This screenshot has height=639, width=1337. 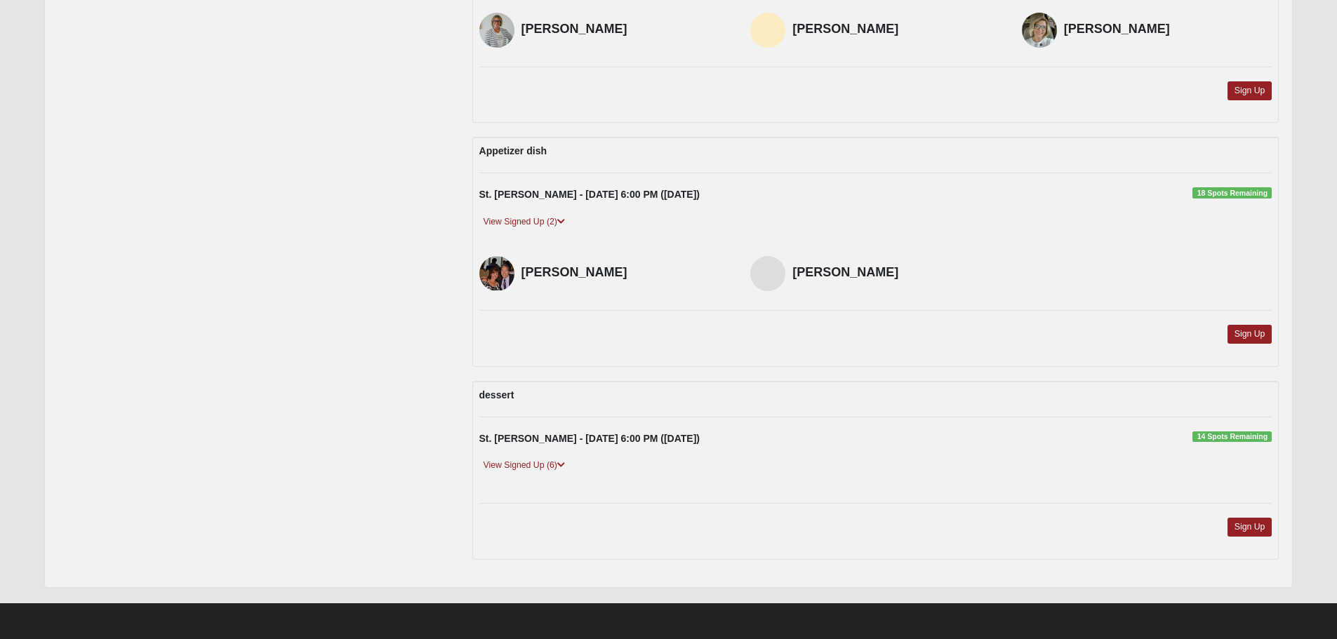 I want to click on a: View Signed Up (2), so click(x=524, y=222).